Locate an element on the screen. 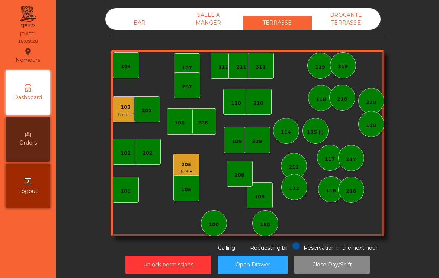  button: Open Drawer is located at coordinates (253, 264).